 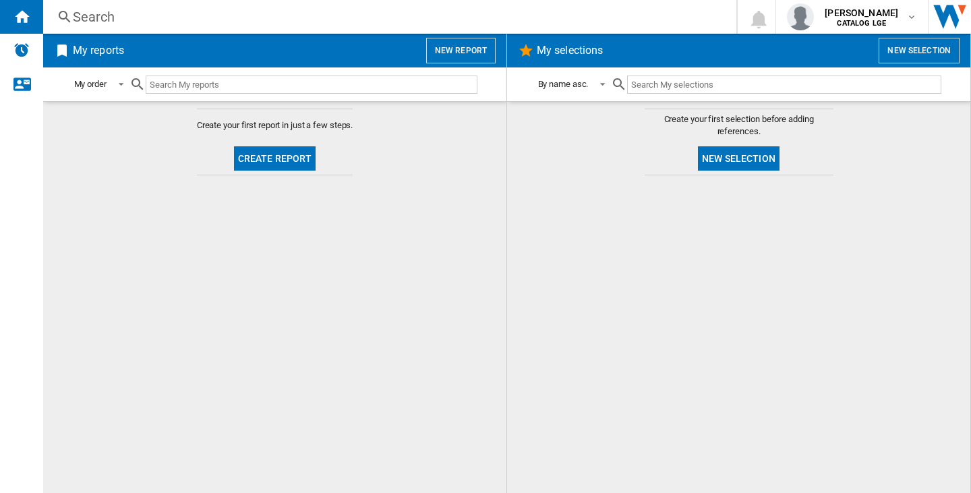 What do you see at coordinates (90, 84) in the screenshot?
I see `div: My order` at bounding box center [90, 84].